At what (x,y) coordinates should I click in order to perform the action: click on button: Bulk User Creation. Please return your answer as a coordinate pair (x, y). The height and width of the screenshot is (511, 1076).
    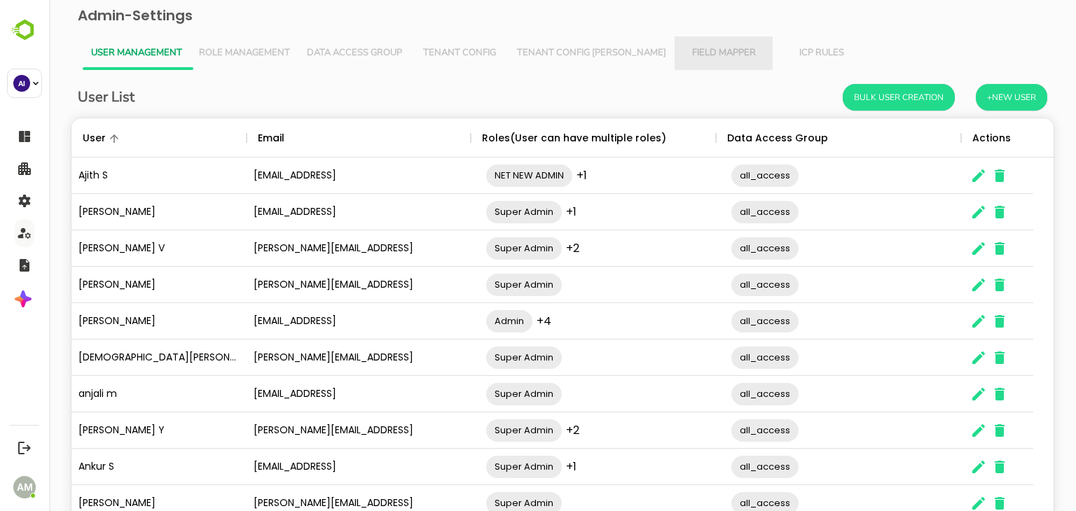
    Looking at the image, I should click on (849, 97).